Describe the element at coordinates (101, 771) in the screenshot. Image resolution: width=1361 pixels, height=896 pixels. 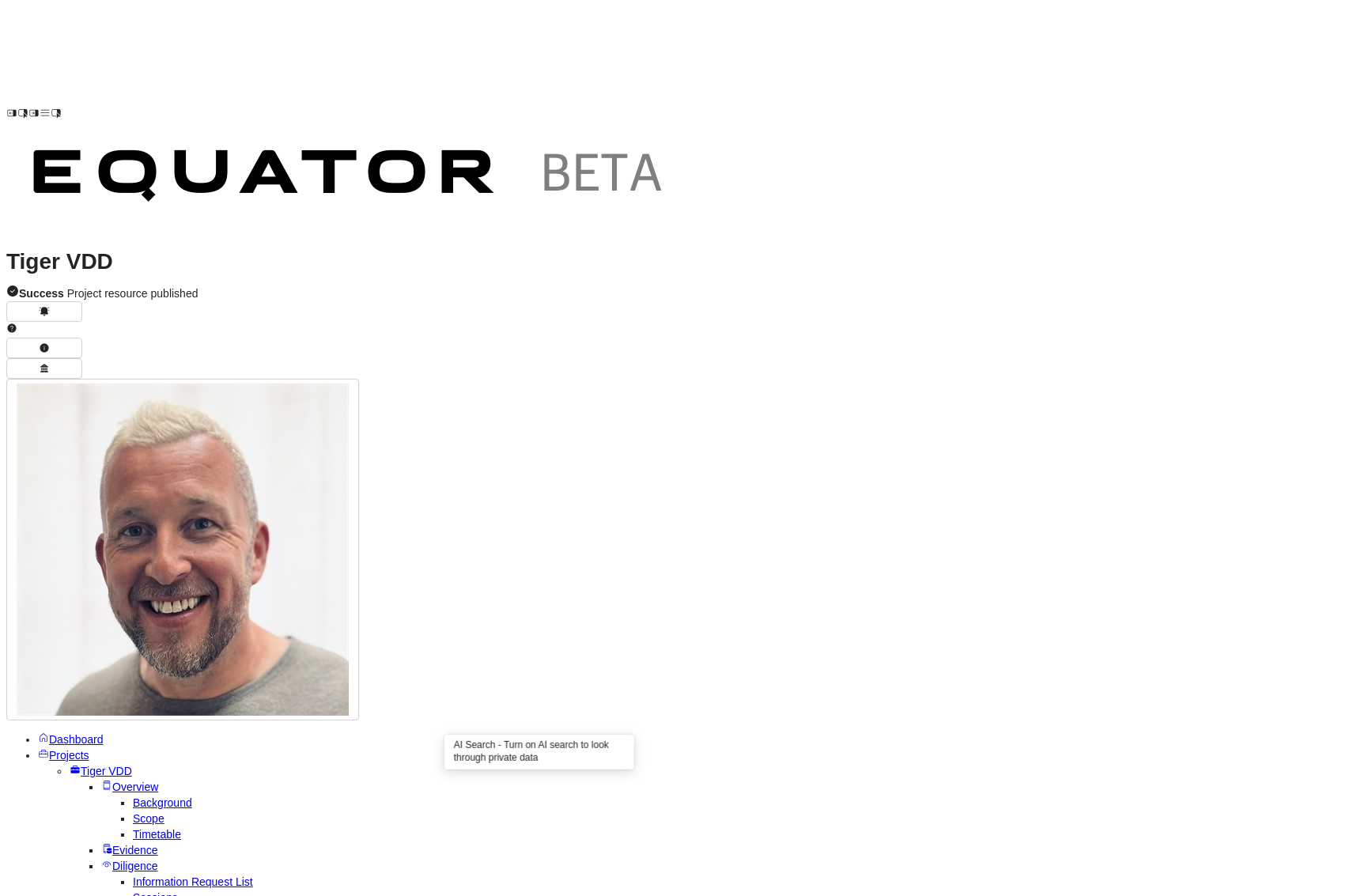
I see `a: Tiger VDD` at that location.